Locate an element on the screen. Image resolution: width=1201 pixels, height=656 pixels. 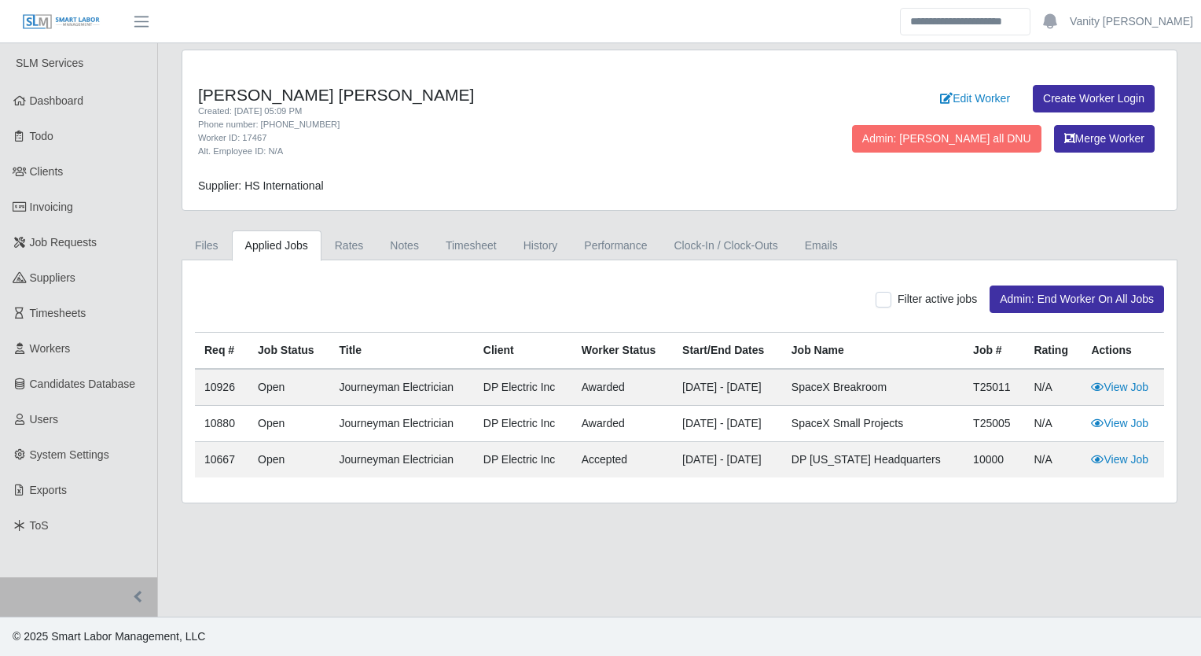
th: Rating is located at coordinates (1053, 351).